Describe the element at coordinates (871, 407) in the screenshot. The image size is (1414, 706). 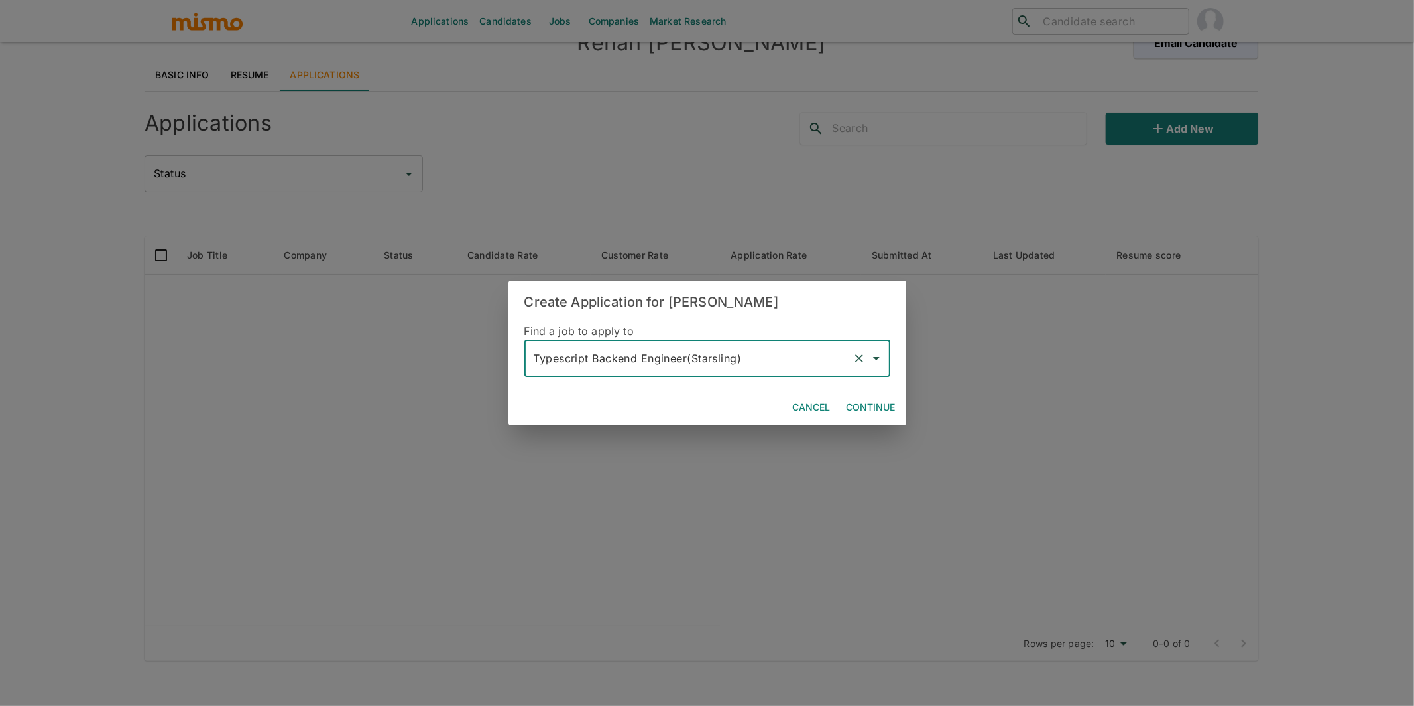
I see `button: Continue` at that location.